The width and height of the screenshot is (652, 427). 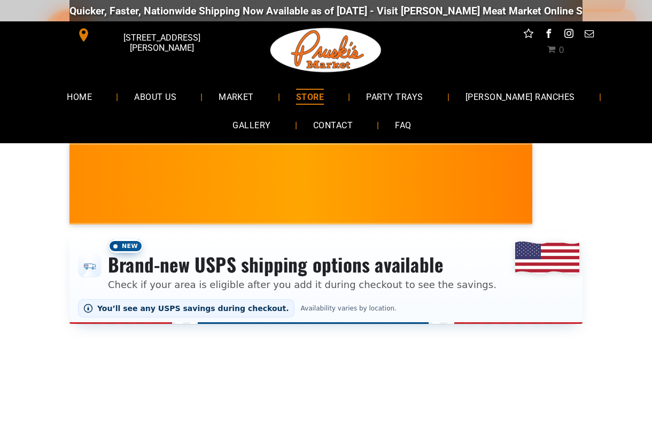 I want to click on a: CONTACT, so click(x=333, y=125).